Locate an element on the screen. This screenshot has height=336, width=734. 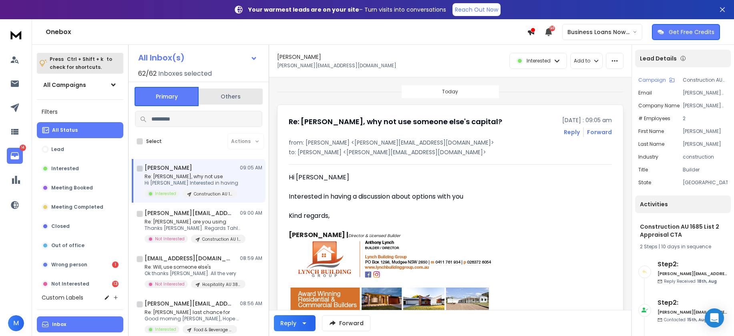
p: 09:00 AM is located at coordinates (251, 213).